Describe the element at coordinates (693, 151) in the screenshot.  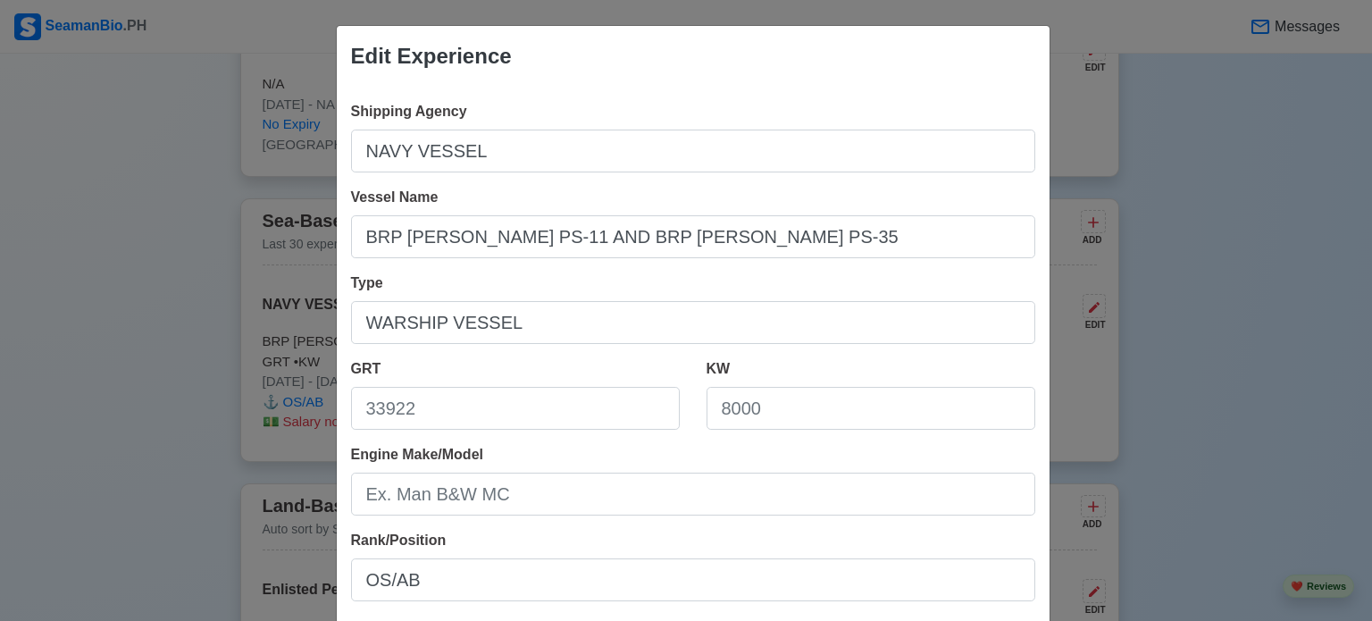
I see `input: Ex: Global Gateway` at that location.